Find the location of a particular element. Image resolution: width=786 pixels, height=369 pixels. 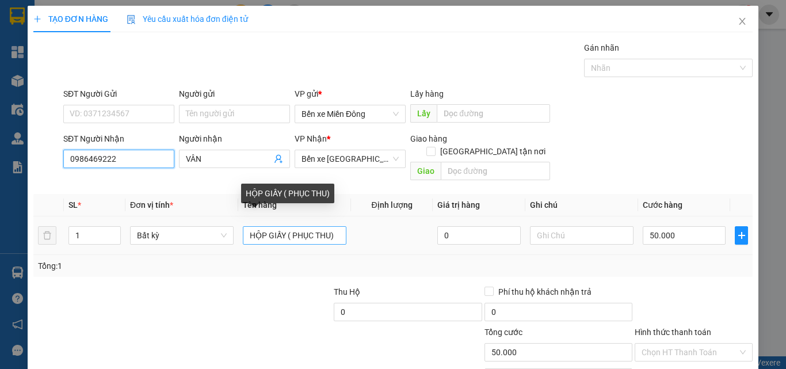

input: VD: Bàn, Ghế is located at coordinates (294, 235).